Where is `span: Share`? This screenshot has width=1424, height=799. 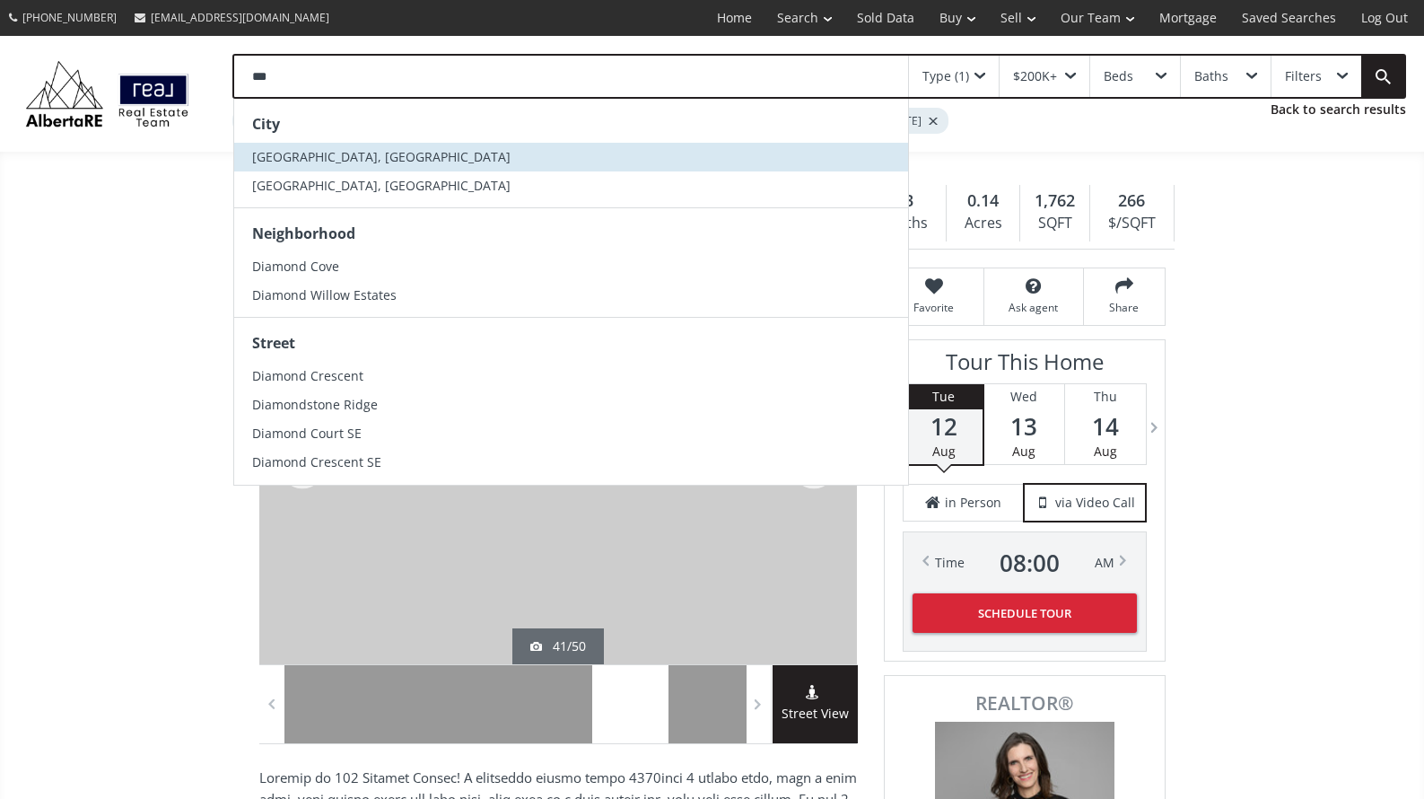 span: Share is located at coordinates (1125, 307).